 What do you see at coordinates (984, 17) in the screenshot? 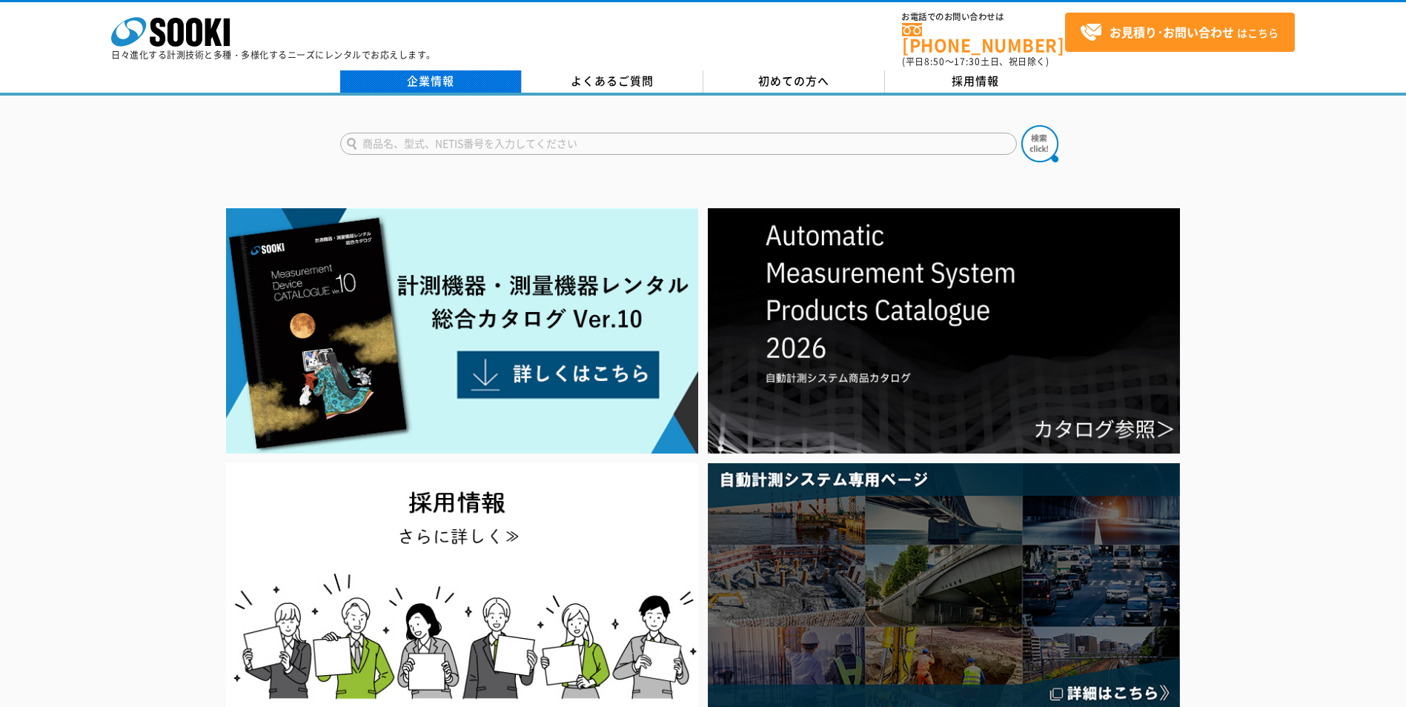
I see `span: お電話でのお問い合わせは` at bounding box center [984, 17].